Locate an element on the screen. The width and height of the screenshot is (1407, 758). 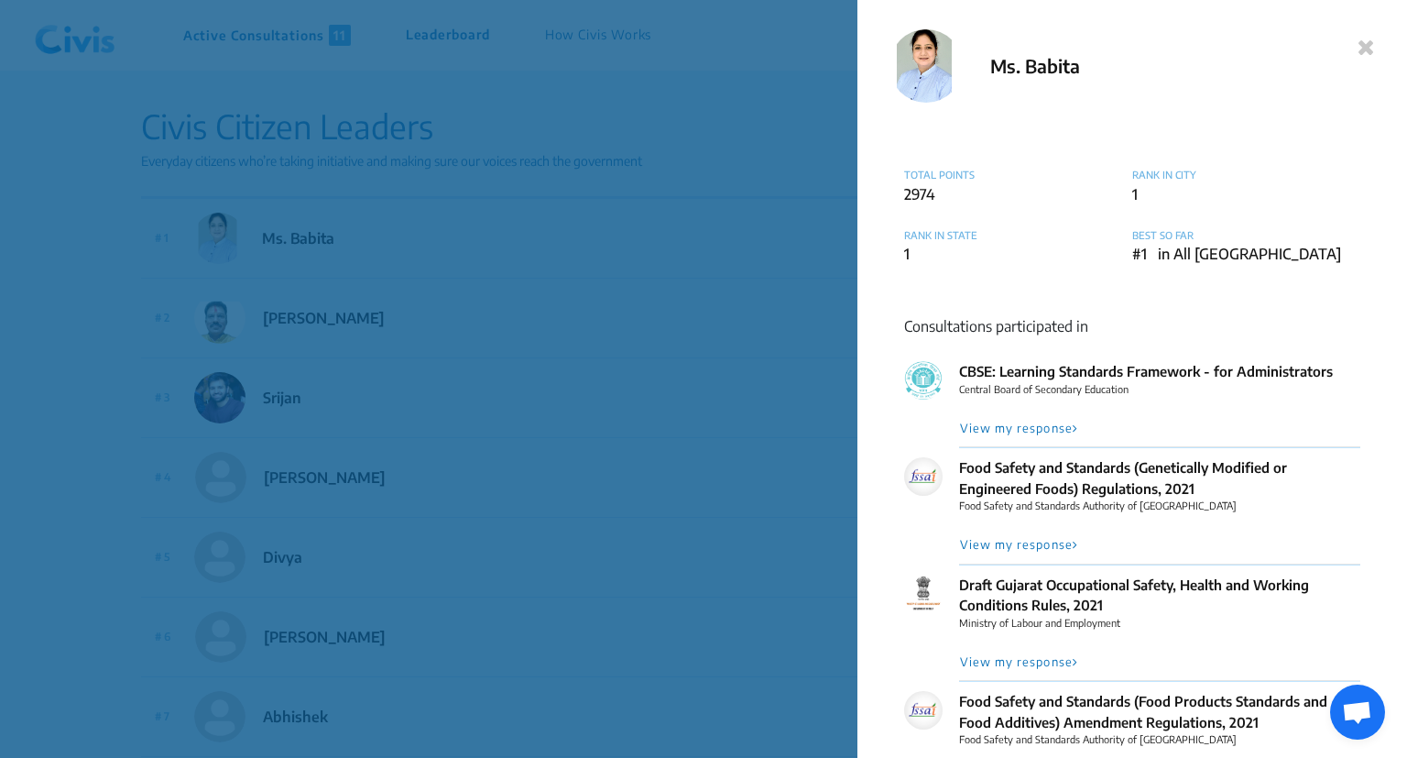
p: Food Safety and Standards (Food Products Standards and Food Additives) Amendment Regulations, 2021 is located at coordinates (1160, 711).